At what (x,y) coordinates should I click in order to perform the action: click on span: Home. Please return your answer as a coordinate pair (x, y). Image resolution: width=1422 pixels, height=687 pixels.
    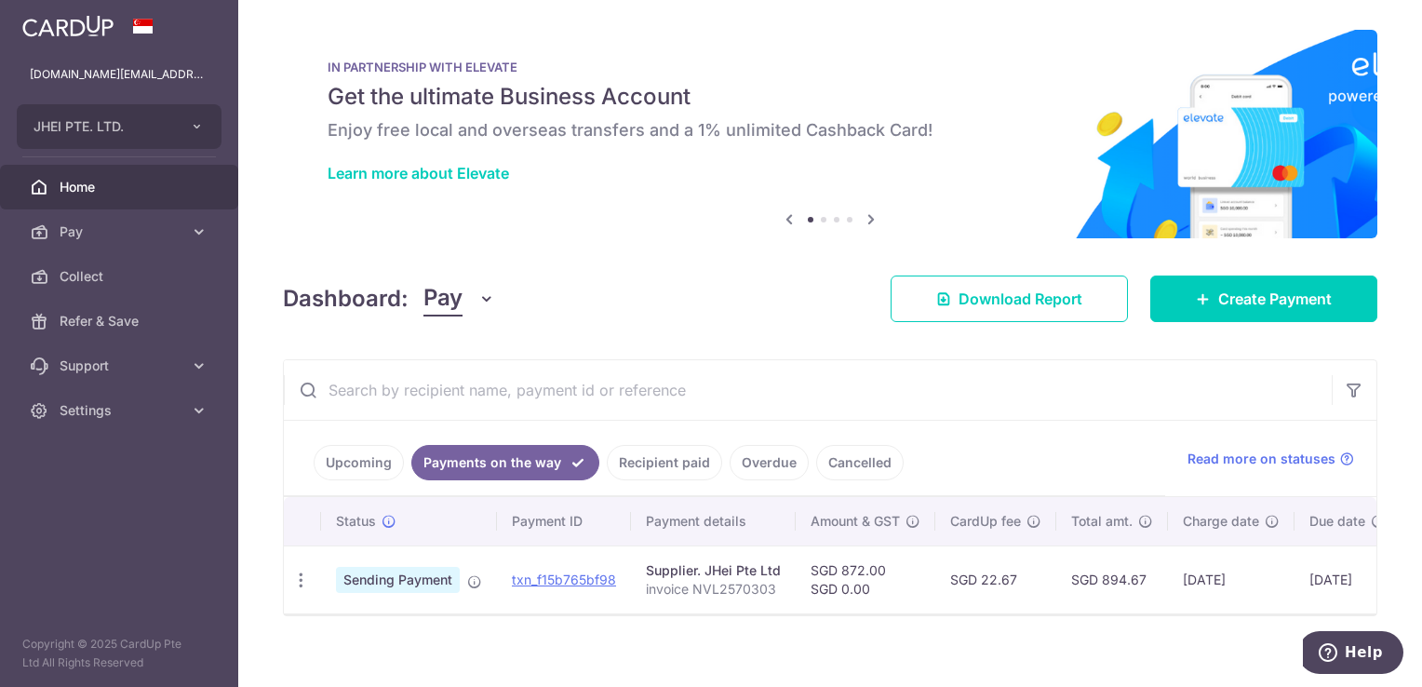
    Looking at the image, I should click on (121, 187).